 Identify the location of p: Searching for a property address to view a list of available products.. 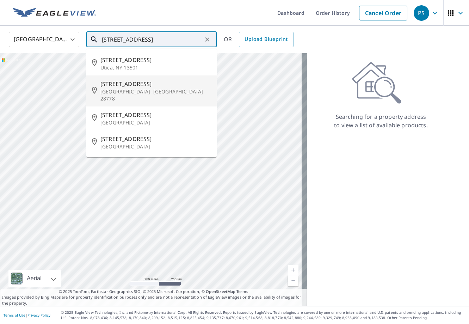
(381, 121).